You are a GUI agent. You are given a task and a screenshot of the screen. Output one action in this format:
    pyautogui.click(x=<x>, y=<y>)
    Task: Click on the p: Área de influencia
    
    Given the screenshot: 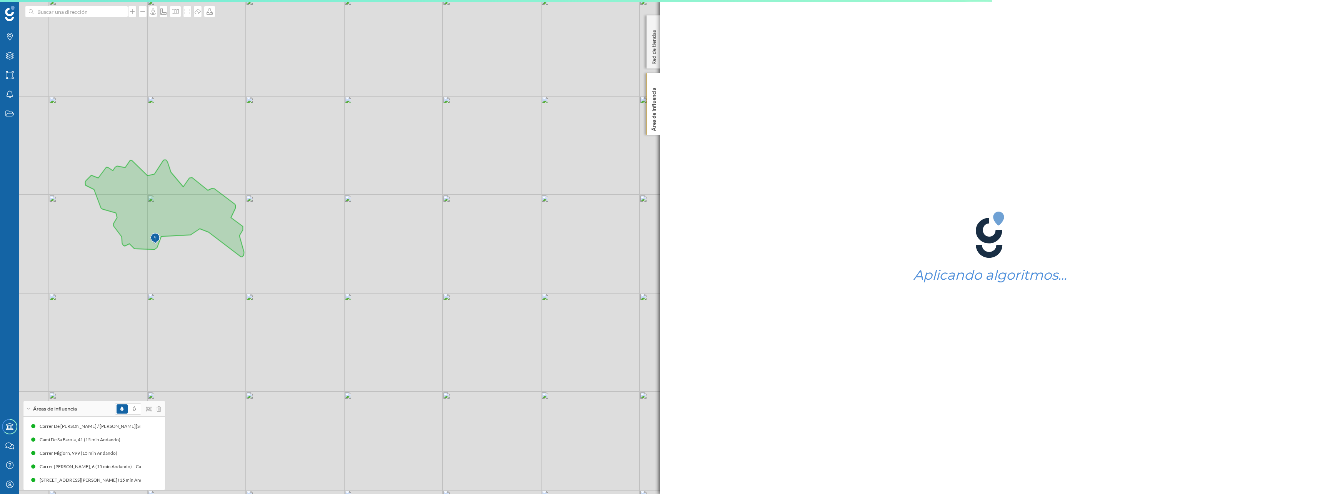 What is the action you would take?
    pyautogui.click(x=654, y=108)
    